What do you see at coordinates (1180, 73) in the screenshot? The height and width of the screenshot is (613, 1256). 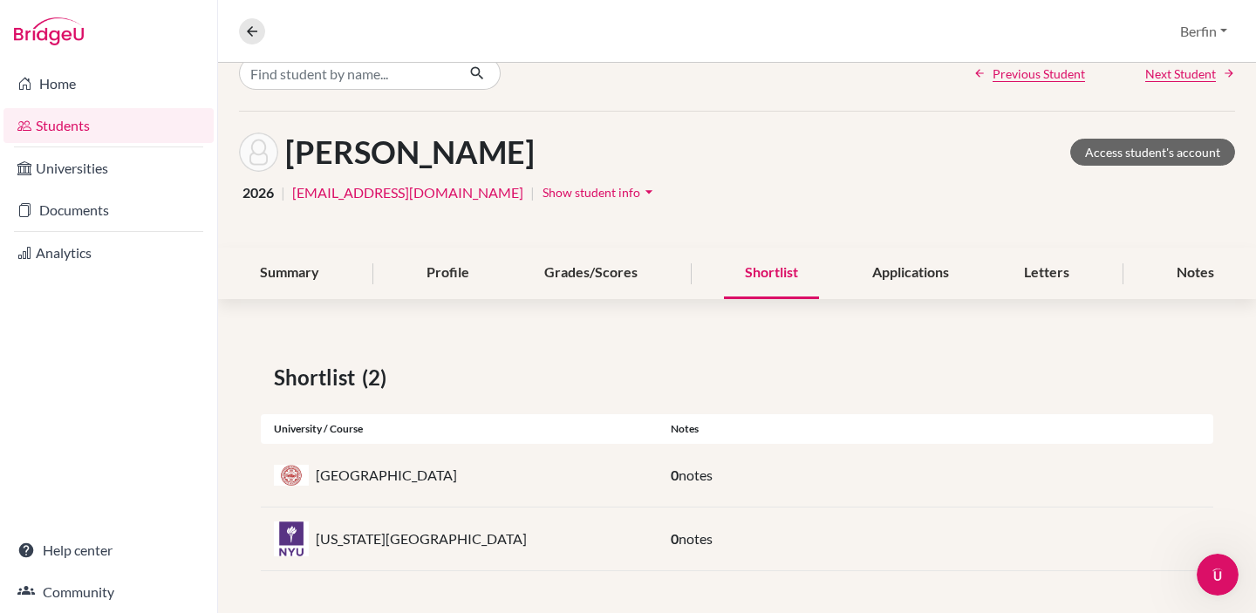 I see `span: Next Student` at bounding box center [1180, 73].